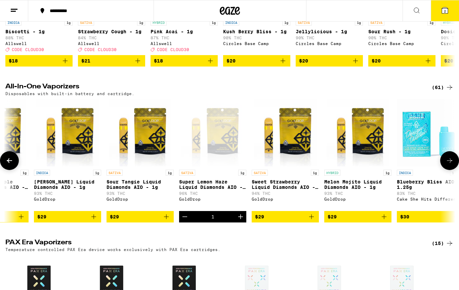 This screenshot has width=459, height=290. Describe the element at coordinates (285, 133) in the screenshot. I see `img: GoldDrop - Sweet Strawberry Liquid Diamonds AIO - 1g` at that location.